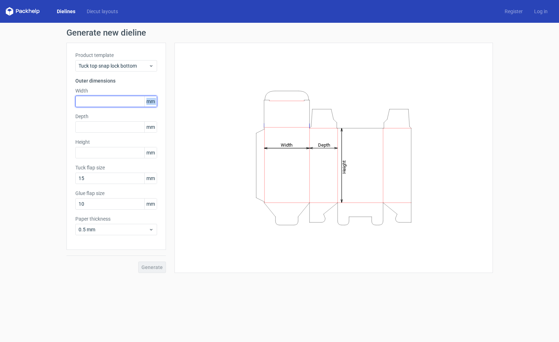 This screenshot has height=342, width=559. Describe the element at coordinates (116, 167) in the screenshot. I see `label: Tuck flap size` at that location.